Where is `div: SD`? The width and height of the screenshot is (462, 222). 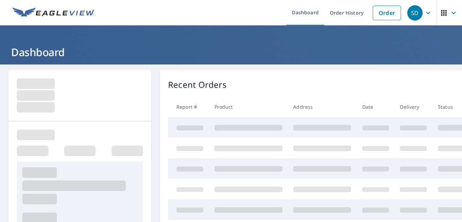
div: SD is located at coordinates (415, 13).